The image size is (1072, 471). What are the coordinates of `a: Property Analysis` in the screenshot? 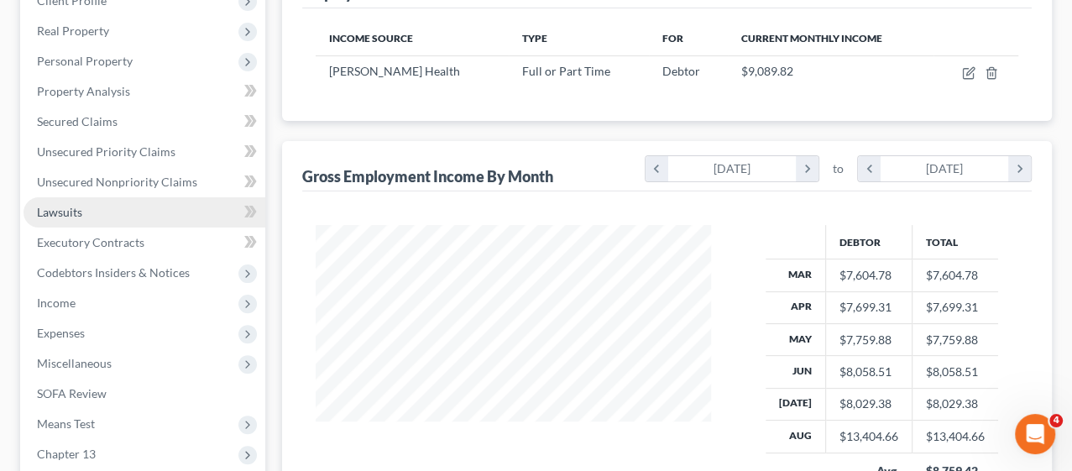 It's located at (144, 92).